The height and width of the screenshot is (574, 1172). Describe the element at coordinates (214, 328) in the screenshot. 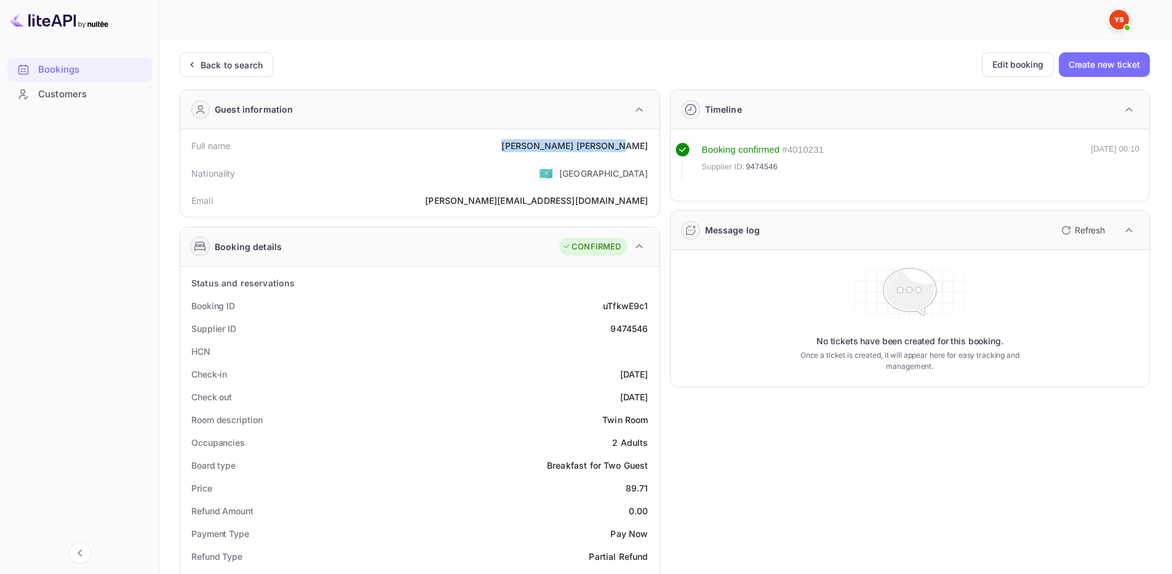

I see `div: Supplier ID` at that location.